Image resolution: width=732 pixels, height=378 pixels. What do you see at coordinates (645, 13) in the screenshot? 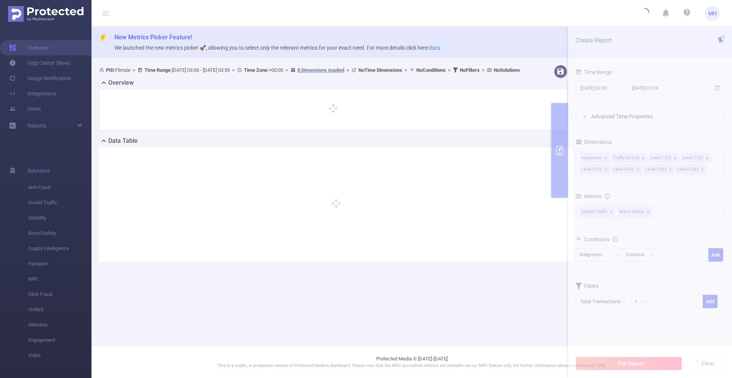
I see `i: icon: loading` at bounding box center [645, 13].